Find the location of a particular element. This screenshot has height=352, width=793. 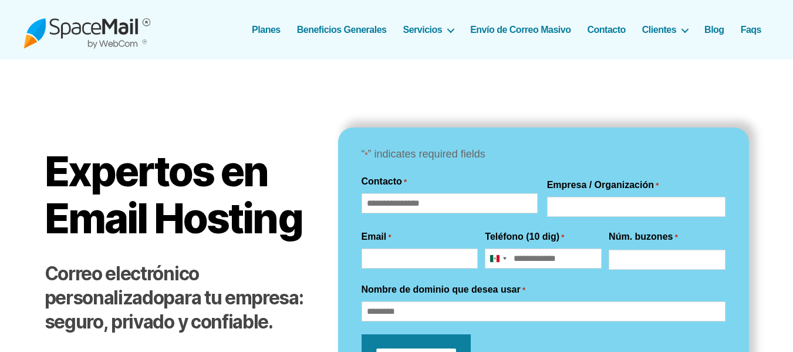

a: Blog is located at coordinates (714, 29).